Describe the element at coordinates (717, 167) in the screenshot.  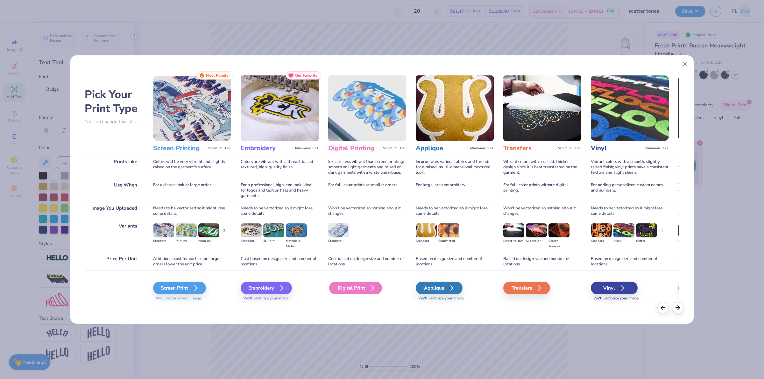
I see `div: Foil prints have a shiny, metallic finish with a smooth, slightly raised surface for a luxurious ...` at that location.